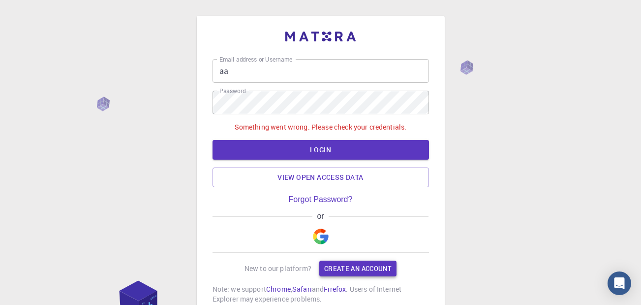 The width and height of the screenshot is (641, 305). Describe the element at coordinates (358, 268) in the screenshot. I see `a: Create an account` at that location.